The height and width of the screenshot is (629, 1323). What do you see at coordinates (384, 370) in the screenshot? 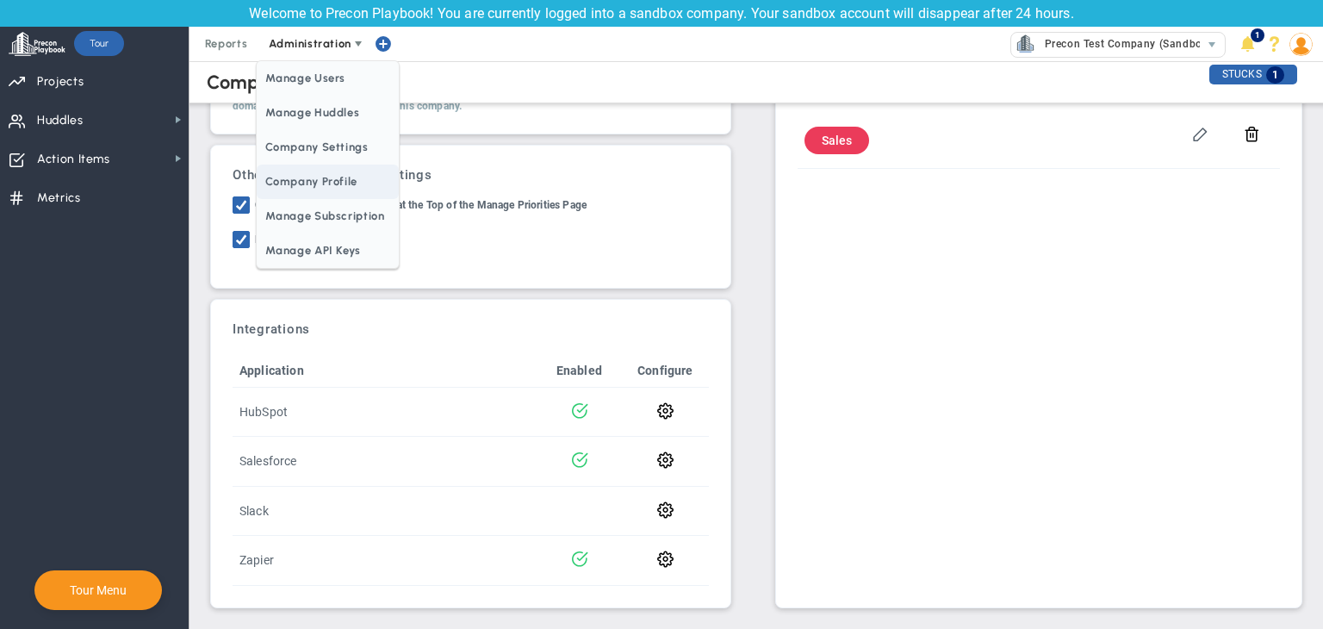
I see `th: Application` at bounding box center [384, 370].